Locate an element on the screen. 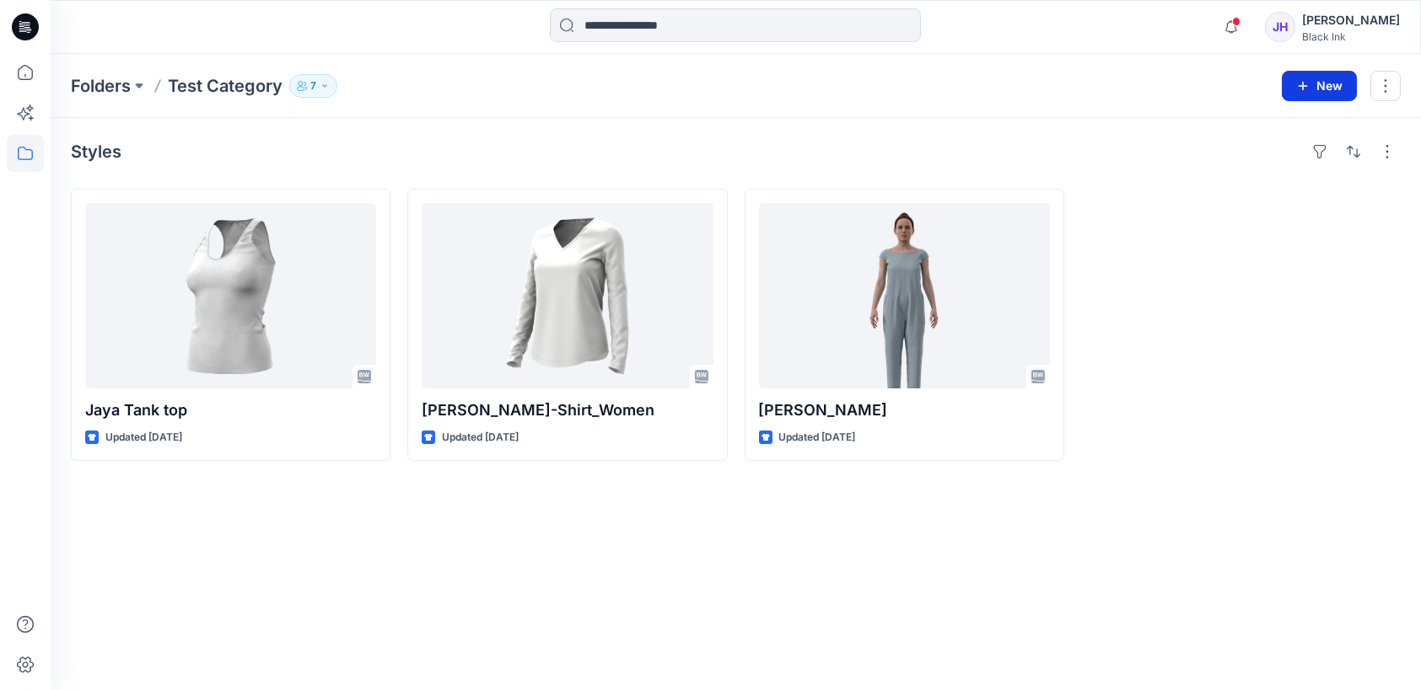 This screenshot has width=1421, height=690. div: Black Ink is located at coordinates (1351, 36).